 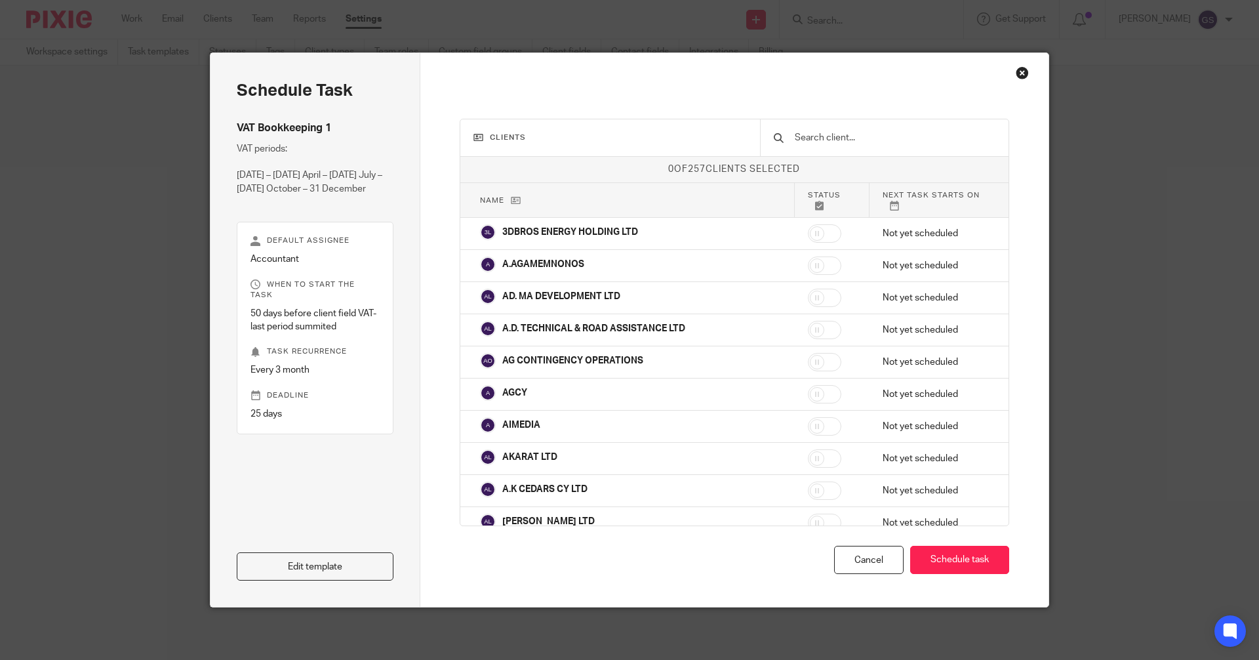 I want to click on p: AIMEDIA, so click(x=521, y=425).